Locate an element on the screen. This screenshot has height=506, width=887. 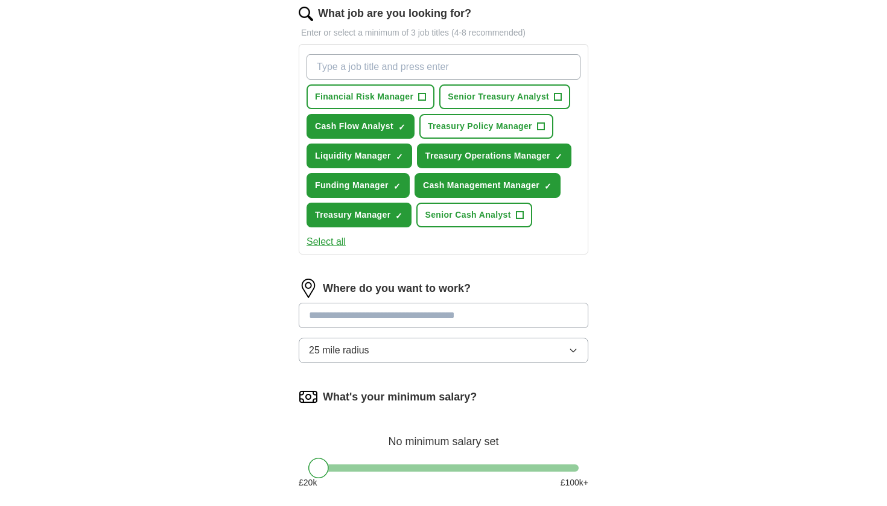
span: Financial Risk Manager is located at coordinates (364, 96).